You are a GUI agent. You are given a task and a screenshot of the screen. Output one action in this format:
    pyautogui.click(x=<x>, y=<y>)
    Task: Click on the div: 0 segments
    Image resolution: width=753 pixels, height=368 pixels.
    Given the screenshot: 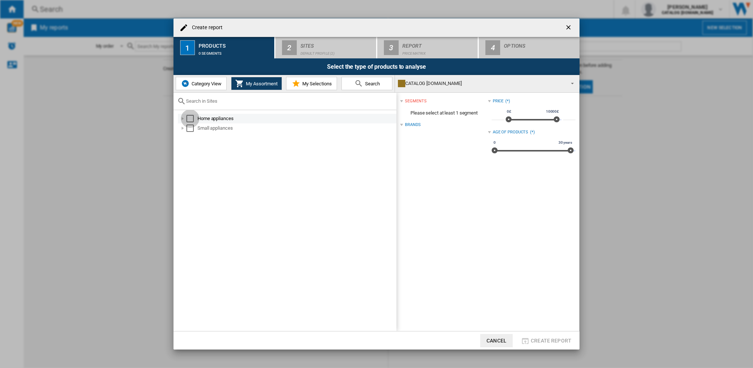 What is the action you would take?
    pyautogui.click(x=235, y=51)
    